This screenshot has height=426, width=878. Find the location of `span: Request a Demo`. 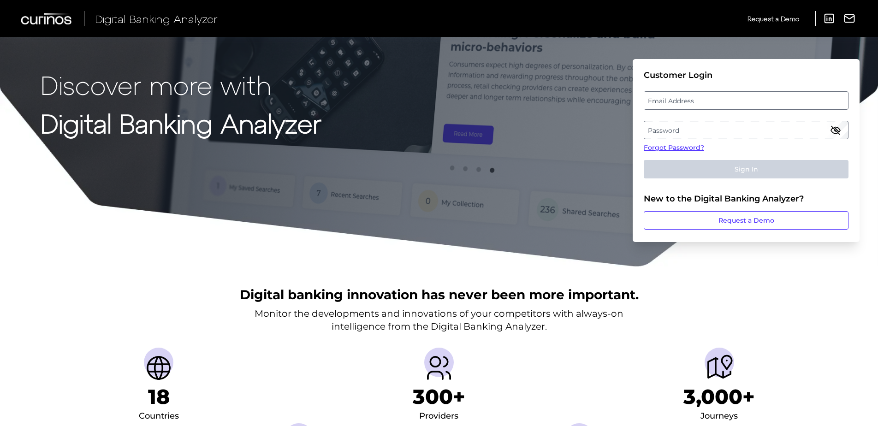

span: Request a Demo is located at coordinates (773, 18).